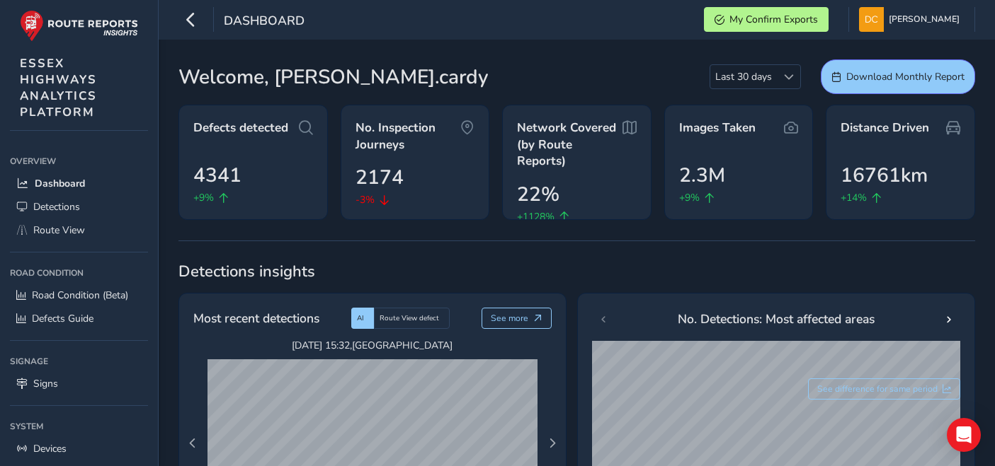 Image resolution: width=995 pixels, height=466 pixels. What do you see at coordinates (701, 176) in the screenshot?
I see `span: 2.3M` at bounding box center [701, 176].